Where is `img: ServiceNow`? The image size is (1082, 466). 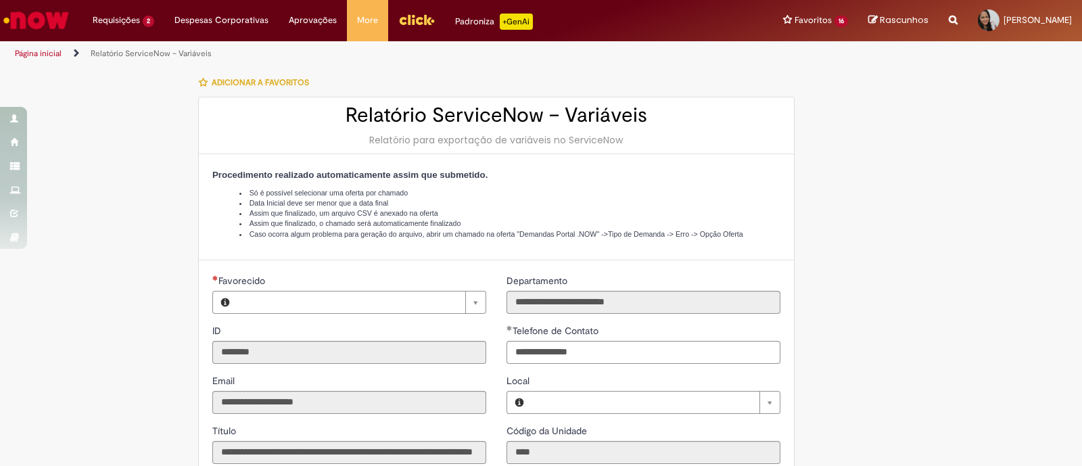 img: ServiceNow is located at coordinates (36, 20).